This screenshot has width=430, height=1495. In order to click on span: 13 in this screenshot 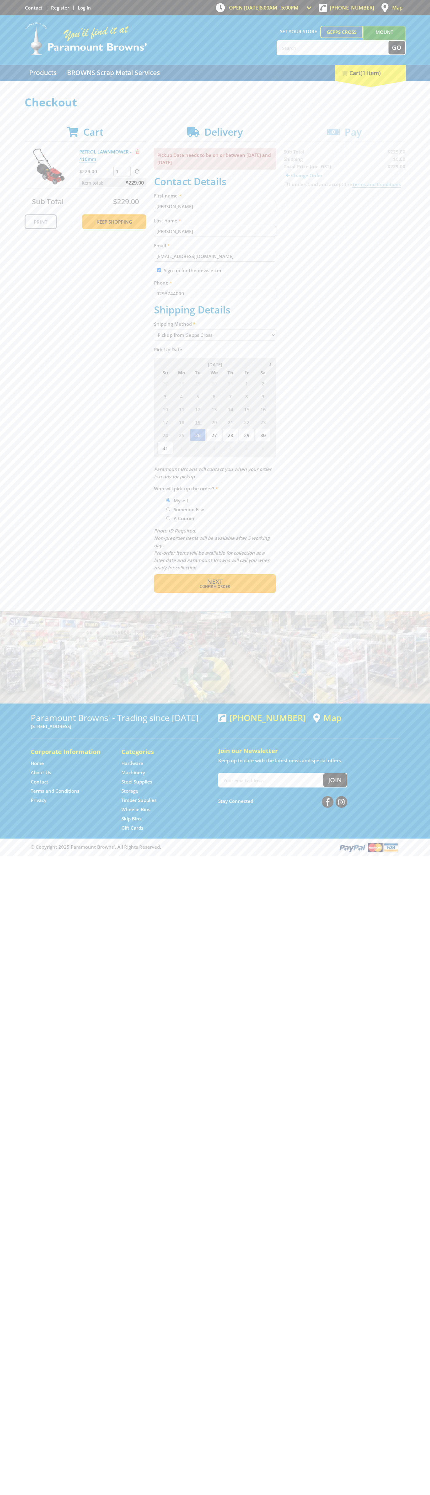, I will do `click(214, 409)`.